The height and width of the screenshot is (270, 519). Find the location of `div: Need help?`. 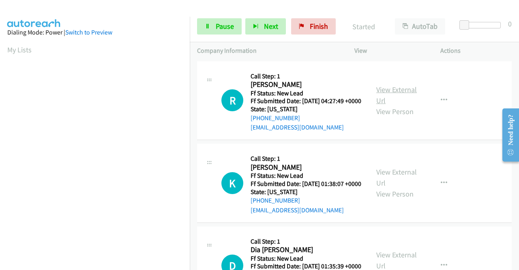

div: Need help? is located at coordinates (15, 27).